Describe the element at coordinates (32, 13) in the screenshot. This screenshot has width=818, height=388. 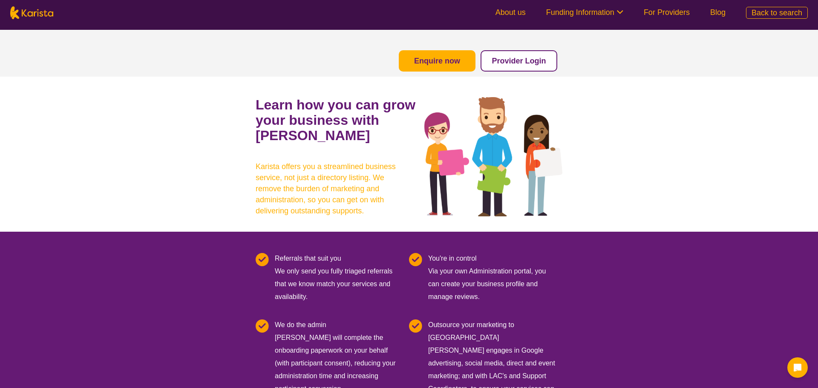
I see `img: Karista logo` at that location.